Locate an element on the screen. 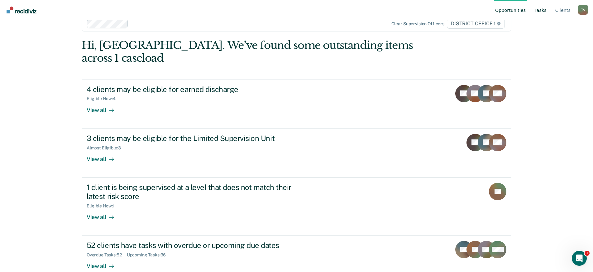 The width and height of the screenshot is (593, 272). span: DISTRICT OFFICE 1 is located at coordinates (475, 24).